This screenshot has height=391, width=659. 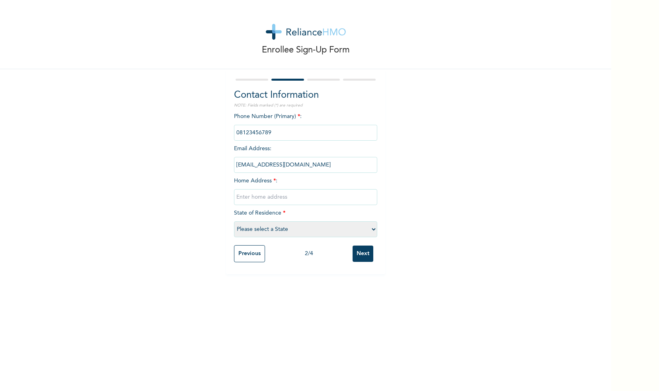 What do you see at coordinates (305, 105) in the screenshot?
I see `p: NOTE: Fields marked (*) are required` at bounding box center [305, 105].